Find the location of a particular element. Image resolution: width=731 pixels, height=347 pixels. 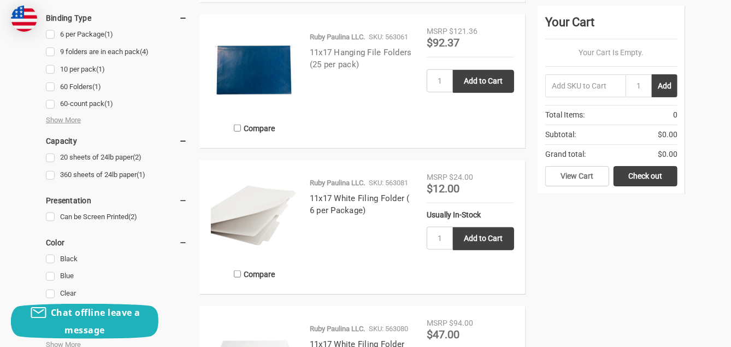

a: 11x17 Hanging File Folders (25 per pack) is located at coordinates (361, 58).